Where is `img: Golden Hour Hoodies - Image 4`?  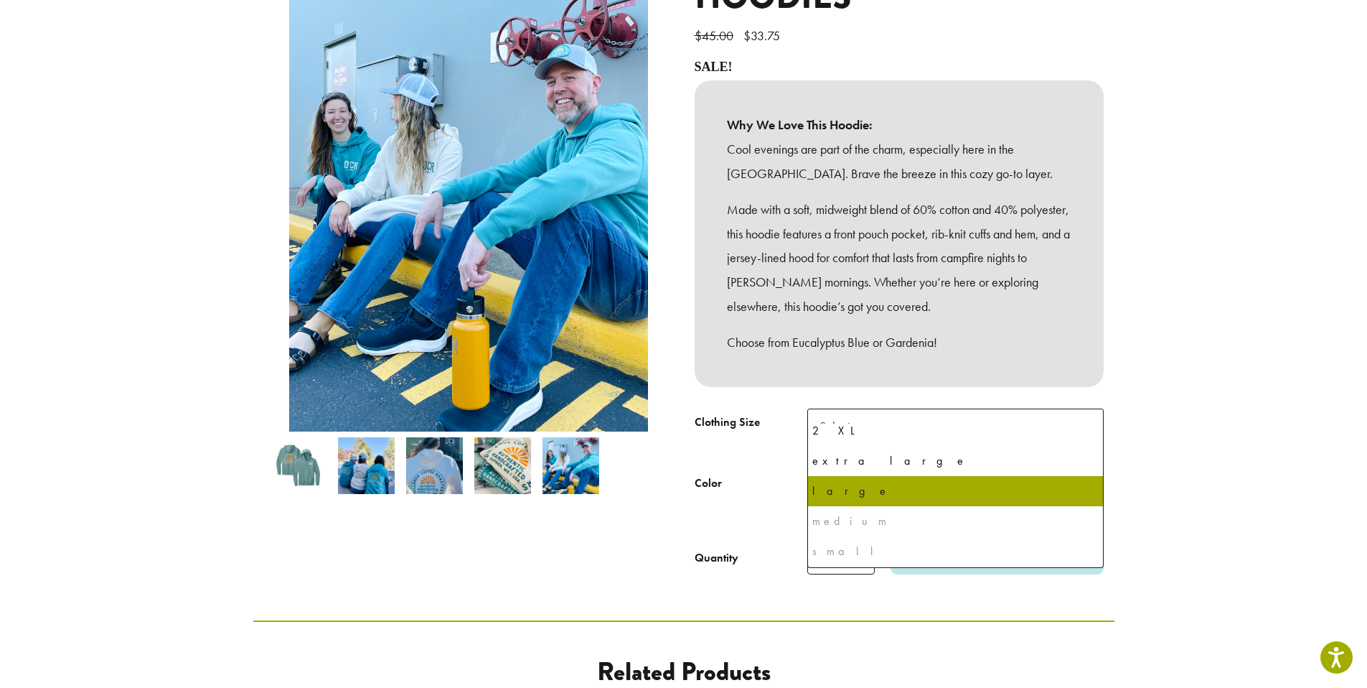
img: Golden Hour Hoodies - Image 4 is located at coordinates (502, 465).